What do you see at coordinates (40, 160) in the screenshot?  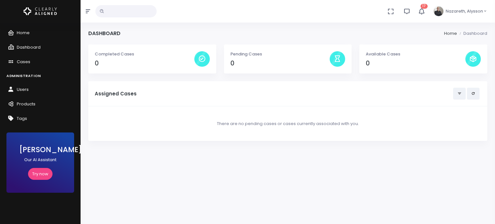 I see `p: Our AI Assistant` at bounding box center [40, 160].